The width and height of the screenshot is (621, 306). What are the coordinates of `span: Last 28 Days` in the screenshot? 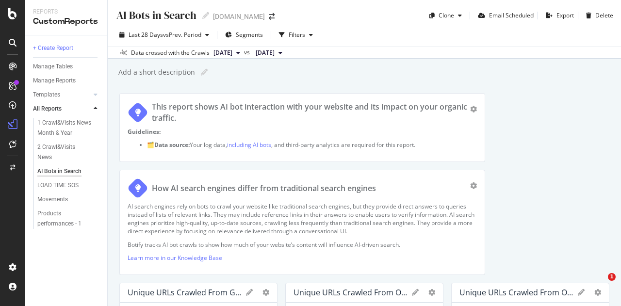 It's located at (146, 34).